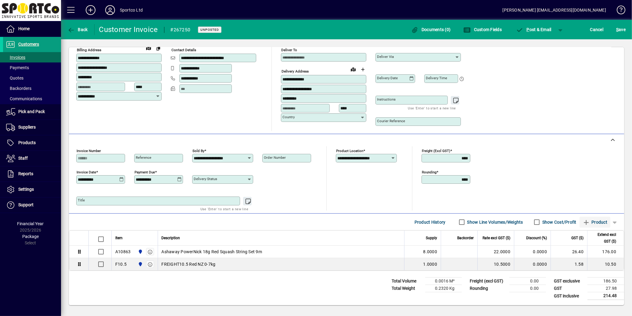 This screenshot has height=316, width=632. What do you see at coordinates (89, 151) in the screenshot?
I see `mat-label: Invoice number` at bounding box center [89, 151].